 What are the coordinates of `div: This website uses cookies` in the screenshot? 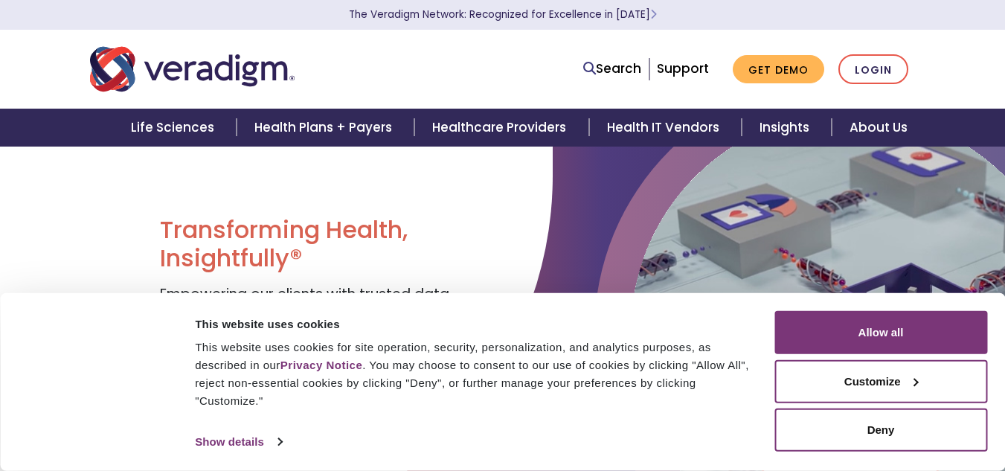 It's located at (476, 324).